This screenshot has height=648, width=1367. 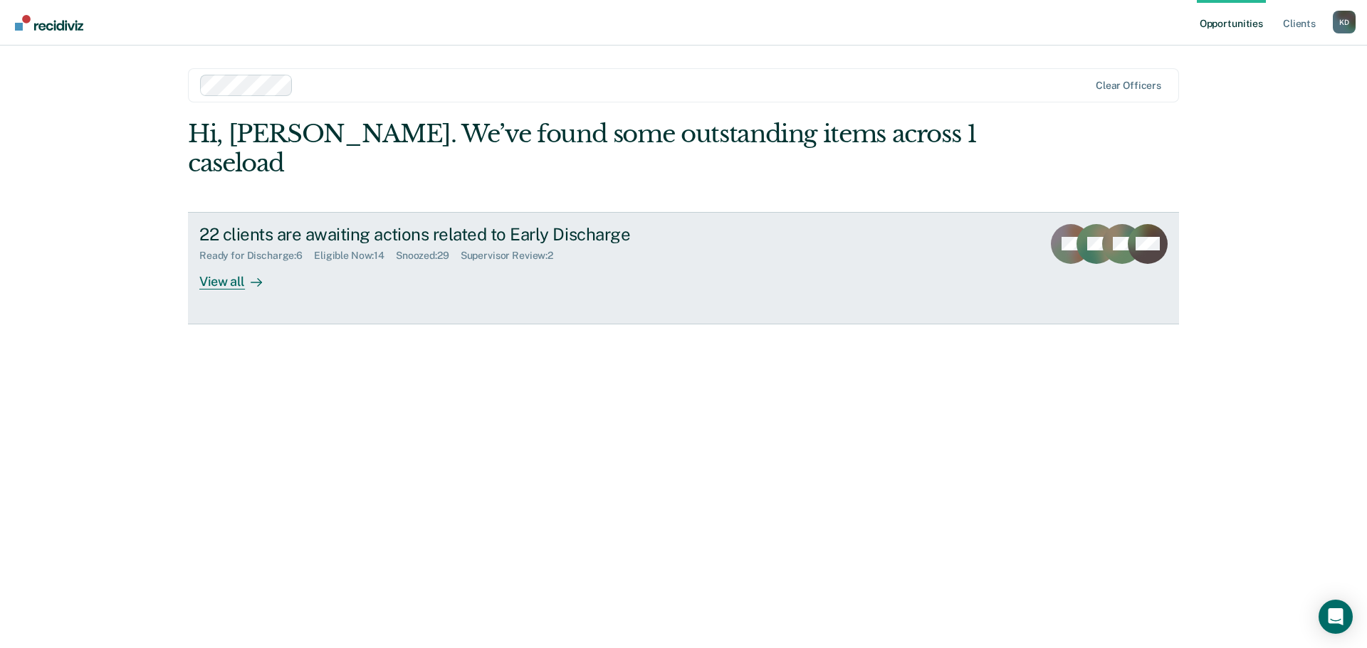 I want to click on div: 22 clients are awaiting actions related to Early Discharge, so click(x=449, y=234).